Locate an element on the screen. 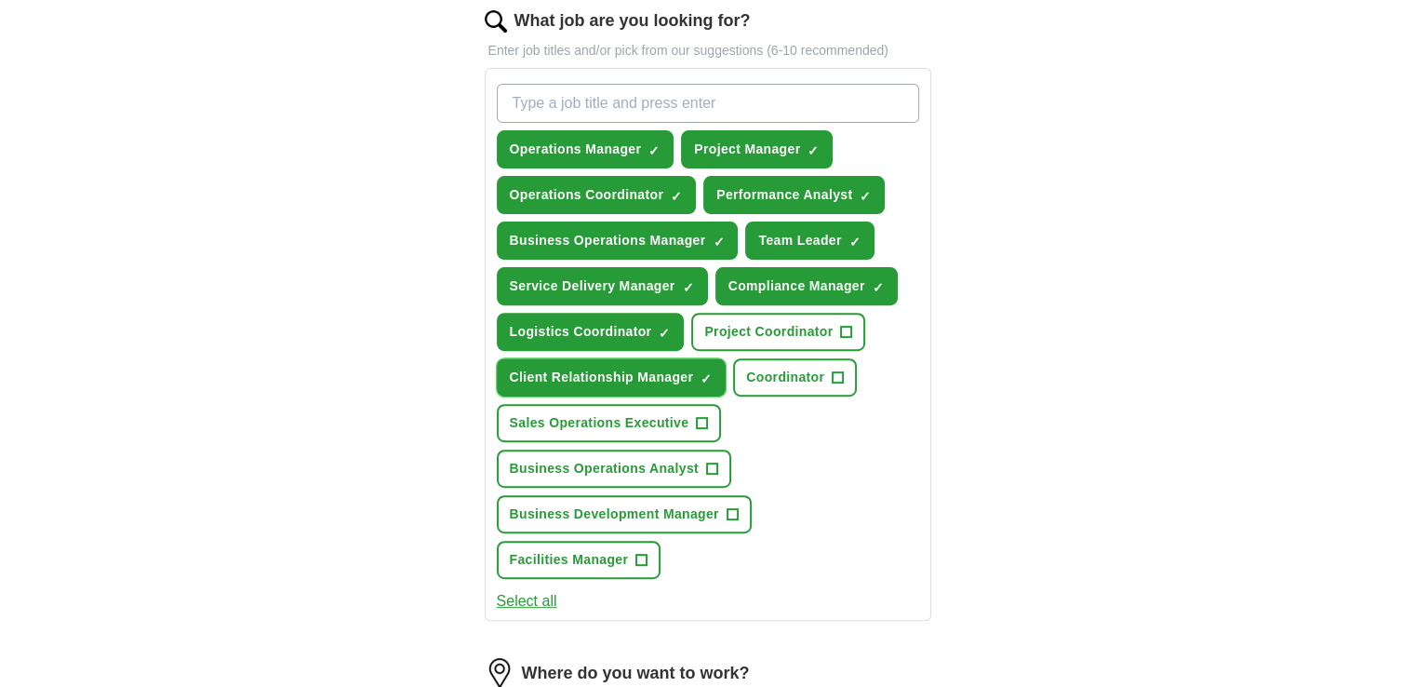 The width and height of the screenshot is (1415, 687). img: search.png is located at coordinates (496, 21).